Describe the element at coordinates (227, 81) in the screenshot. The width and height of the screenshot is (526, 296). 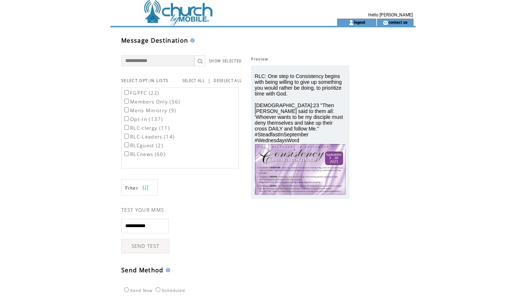
I see `a: DESELECT ALL` at that location.